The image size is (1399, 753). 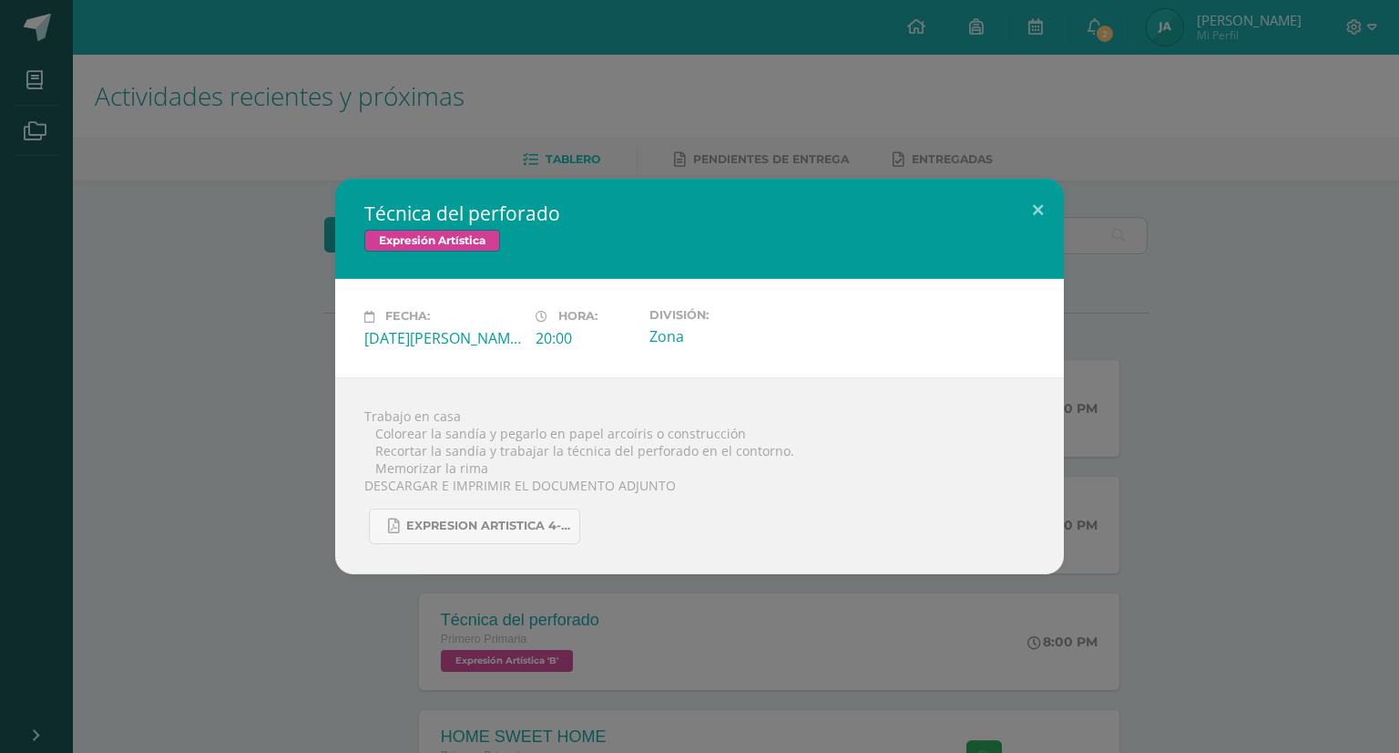 What do you see at coordinates (488, 526) in the screenshot?
I see `span: EXPRESION ARTISTICA 4-25.pdf` at bounding box center [488, 526].